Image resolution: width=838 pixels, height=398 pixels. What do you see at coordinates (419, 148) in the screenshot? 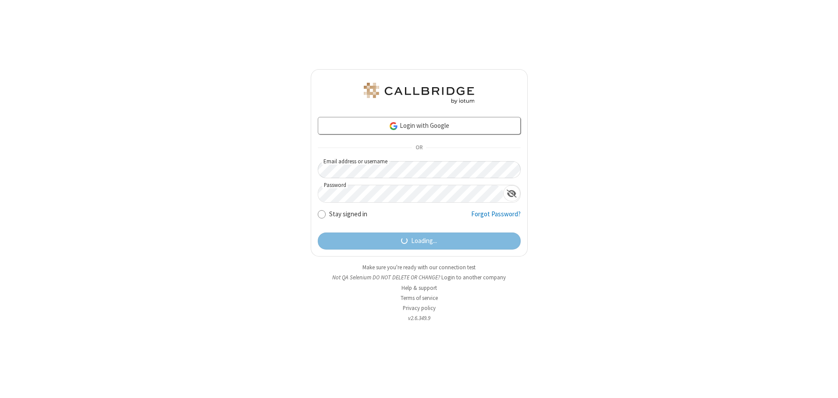
I see `span: OR` at bounding box center [419, 148].